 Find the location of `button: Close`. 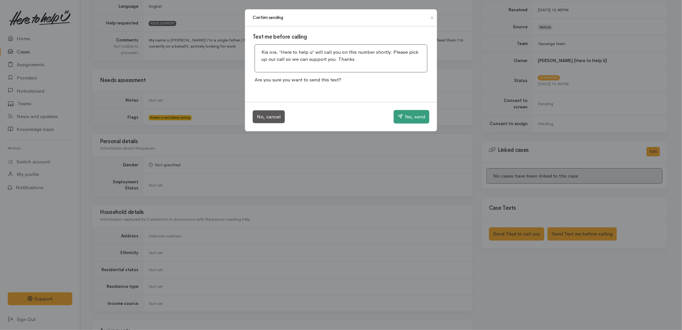

button: Close is located at coordinates (432, 18).